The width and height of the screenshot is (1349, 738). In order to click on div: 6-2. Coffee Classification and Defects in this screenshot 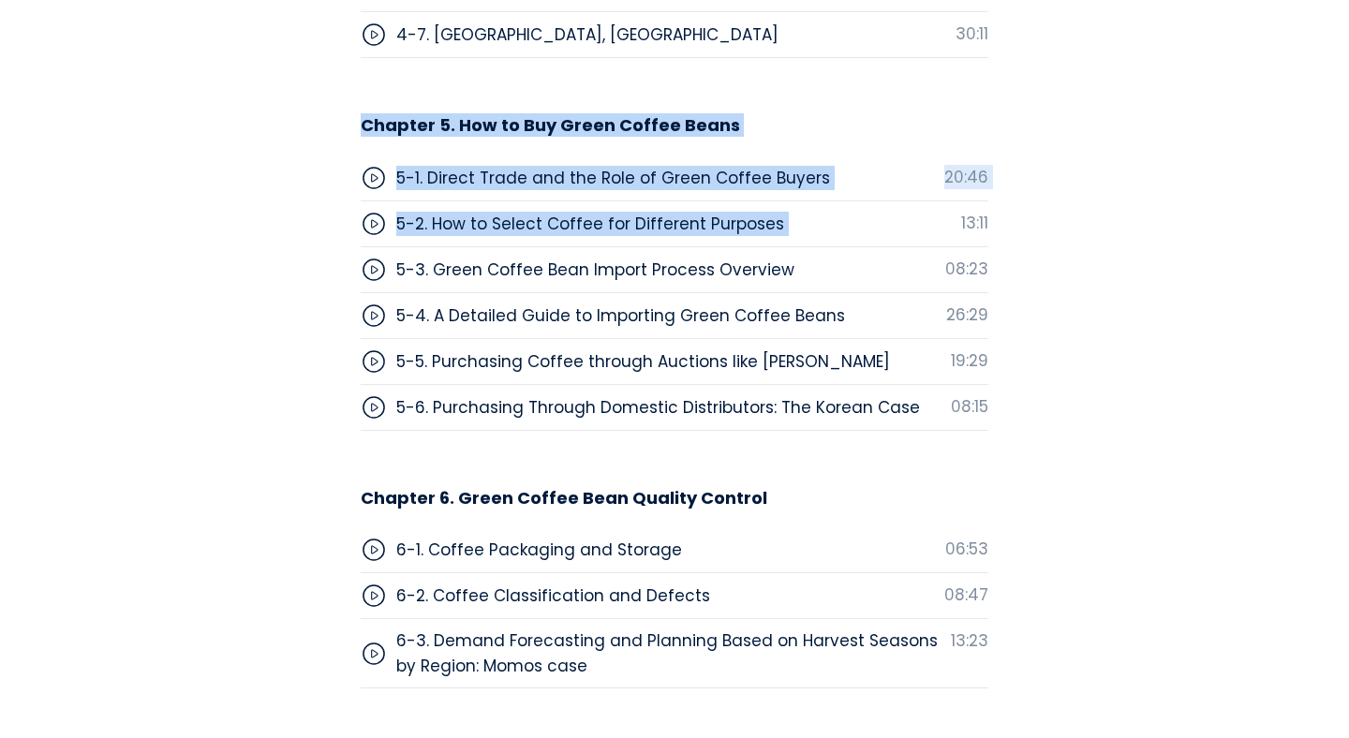, I will do `click(553, 596)`.